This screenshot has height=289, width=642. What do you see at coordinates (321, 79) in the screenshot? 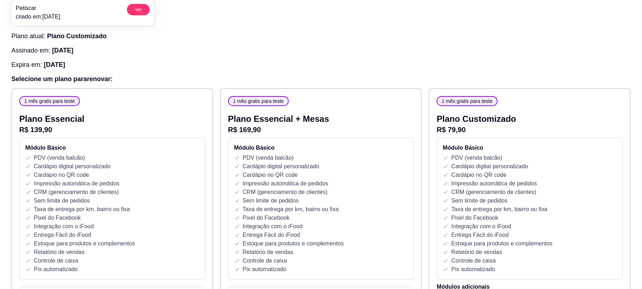
I see `h3: Selecione um plano para renovar :` at bounding box center [321, 79].